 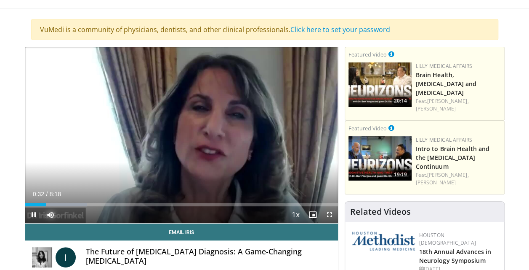 I want to click on button: Enable picture-in-picture mode, so click(x=313, y=214).